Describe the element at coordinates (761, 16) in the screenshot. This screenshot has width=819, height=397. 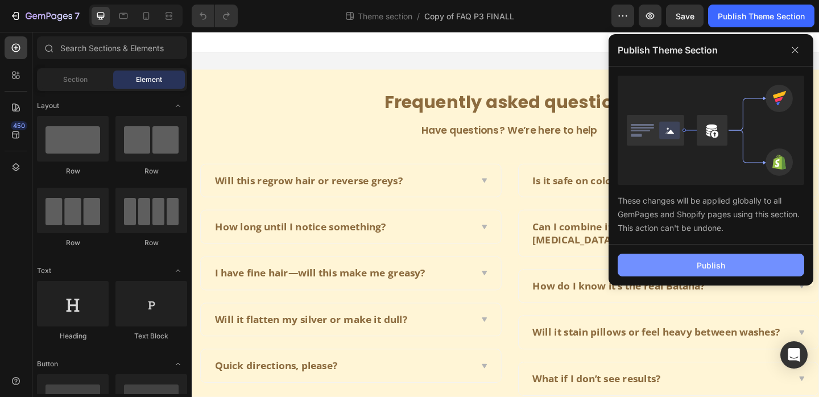
I see `div: Publish Theme Section` at that location.